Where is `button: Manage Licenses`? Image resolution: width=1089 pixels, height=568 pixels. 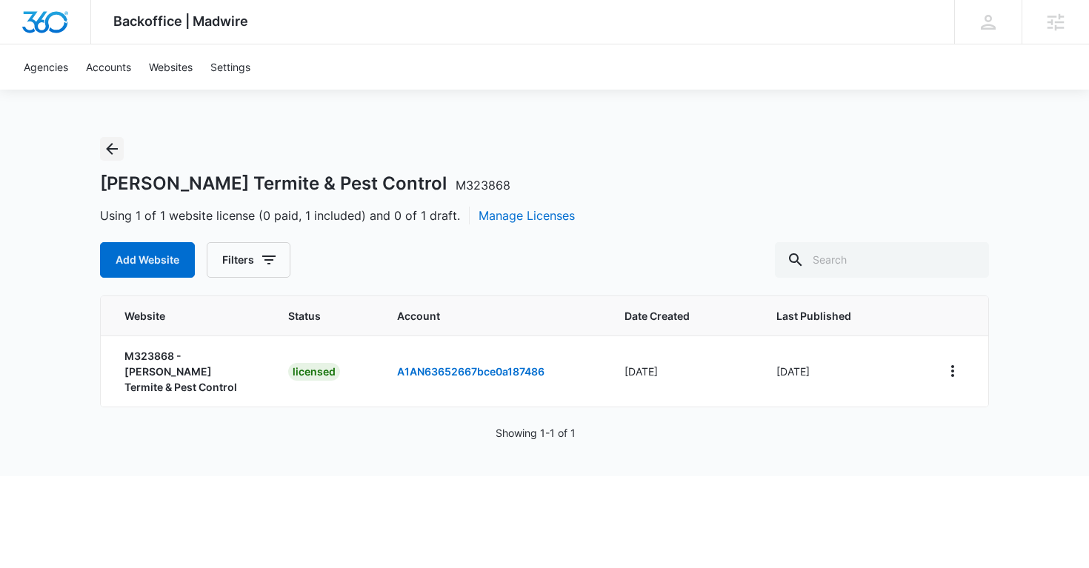
button: Manage Licenses is located at coordinates (526, 215).